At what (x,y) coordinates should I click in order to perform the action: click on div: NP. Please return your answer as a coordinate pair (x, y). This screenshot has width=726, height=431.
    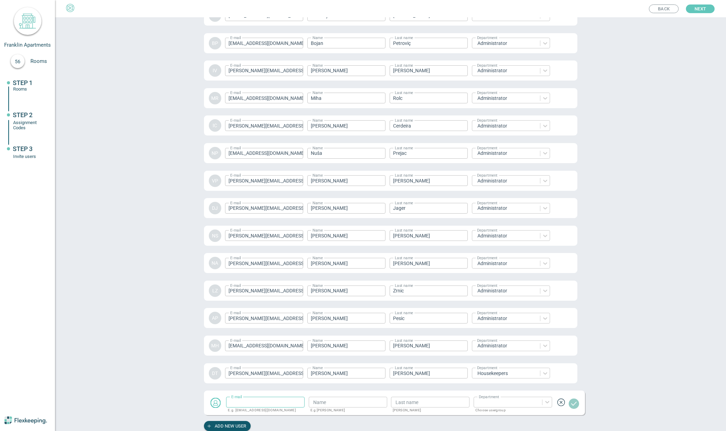
    Looking at the image, I should click on (215, 153).